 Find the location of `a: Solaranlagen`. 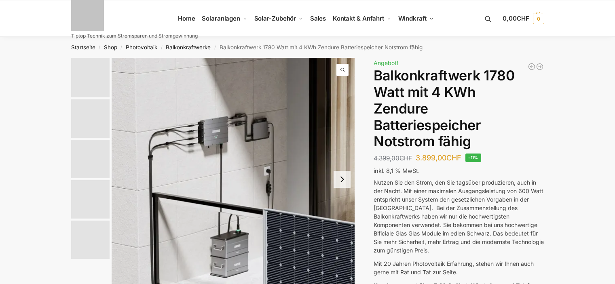

a: Solaranlagen is located at coordinates (224, 19).